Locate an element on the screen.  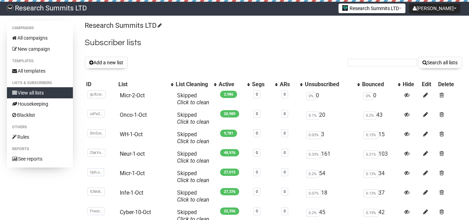
div: Segs is located at coordinates (262, 84).